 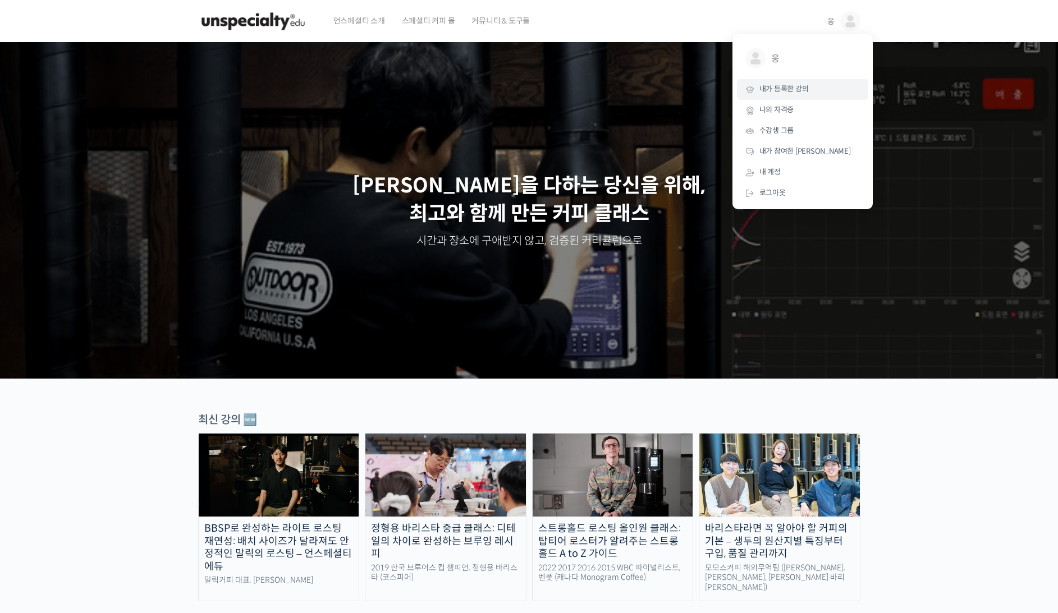 What do you see at coordinates (109, 378) in the screenshot?
I see `span: 대화` at bounding box center [109, 378].